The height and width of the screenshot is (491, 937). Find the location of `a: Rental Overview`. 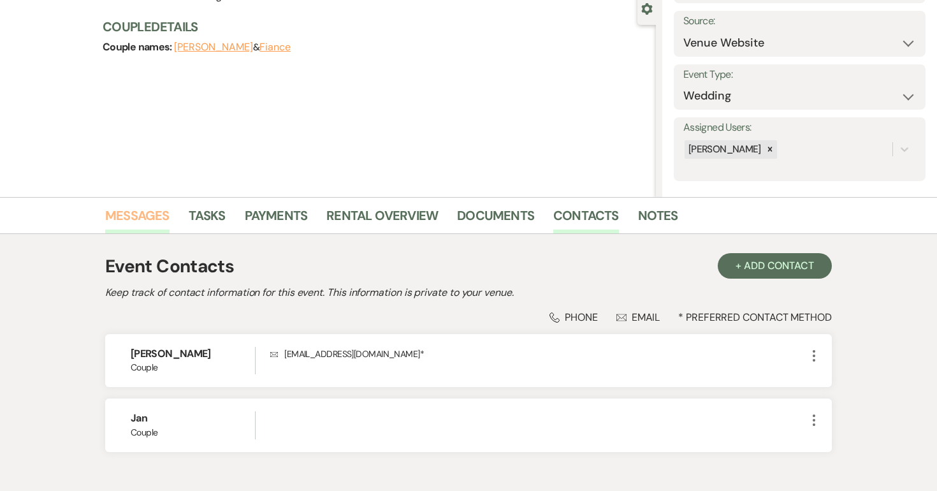

a: Rental Overview is located at coordinates (382, 219).